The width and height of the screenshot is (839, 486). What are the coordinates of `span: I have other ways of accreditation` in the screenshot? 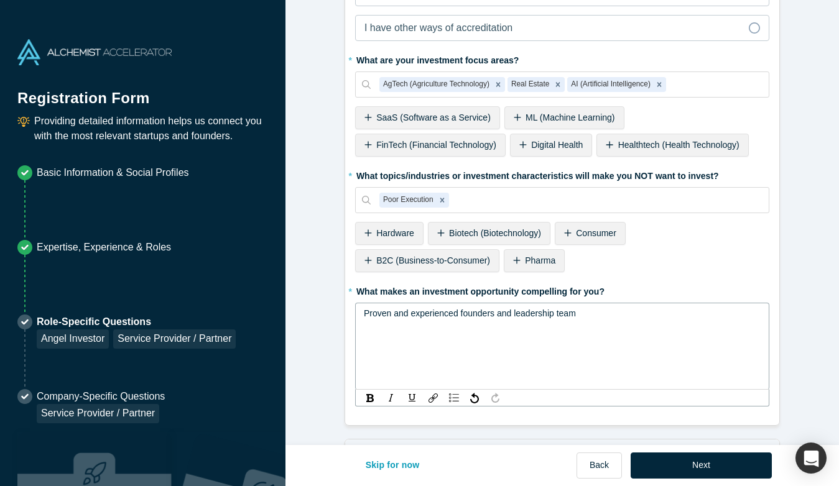 It's located at (439, 27).